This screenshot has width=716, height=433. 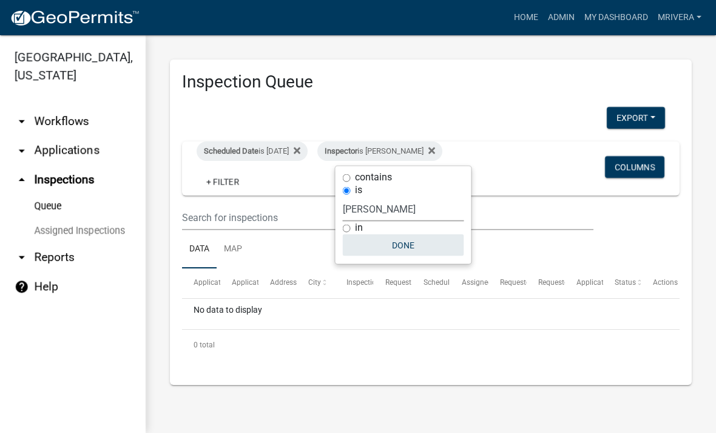 What do you see at coordinates (341, 151) in the screenshot?
I see `span: Inspector` at bounding box center [341, 151].